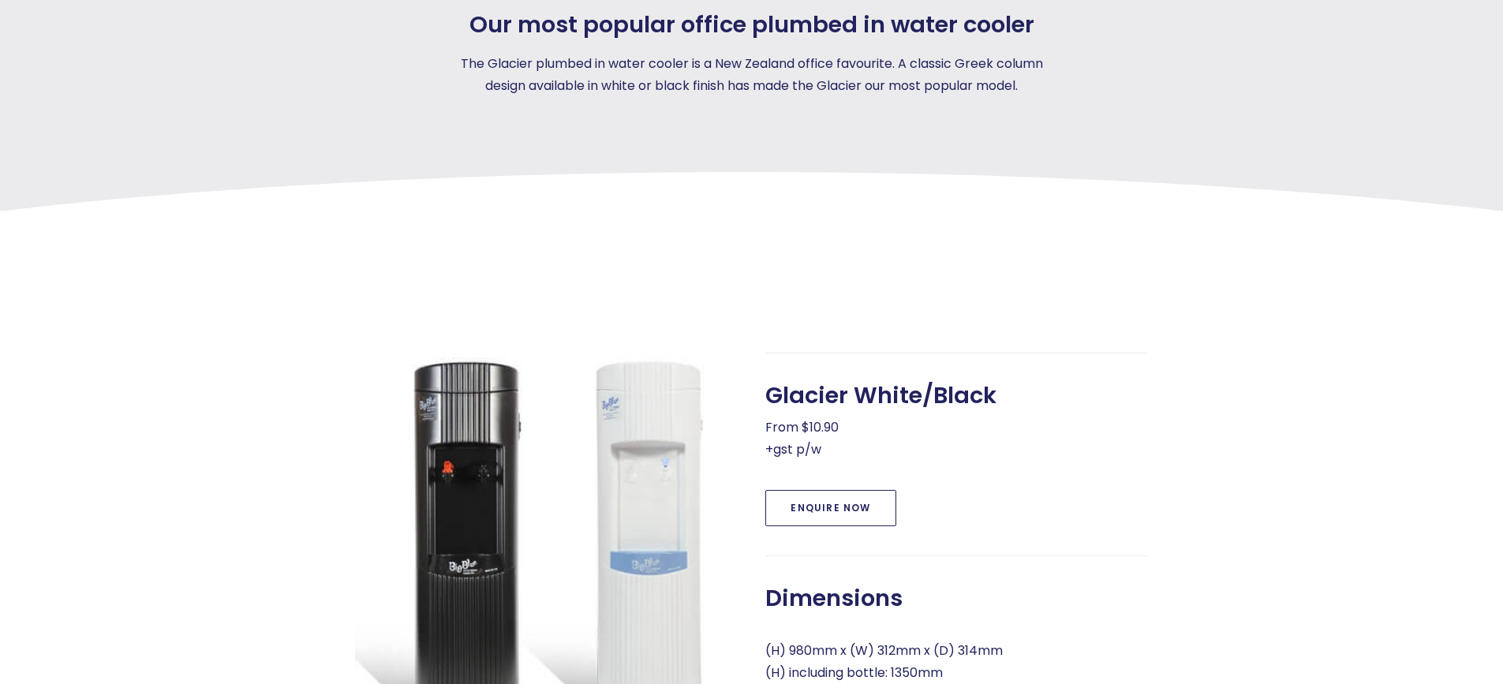  Describe the element at coordinates (956, 662) in the screenshot. I see `p: (H) 980mm x (W) 312mm x (D) 314mm (H) including bottle: 1350mm` at that location.